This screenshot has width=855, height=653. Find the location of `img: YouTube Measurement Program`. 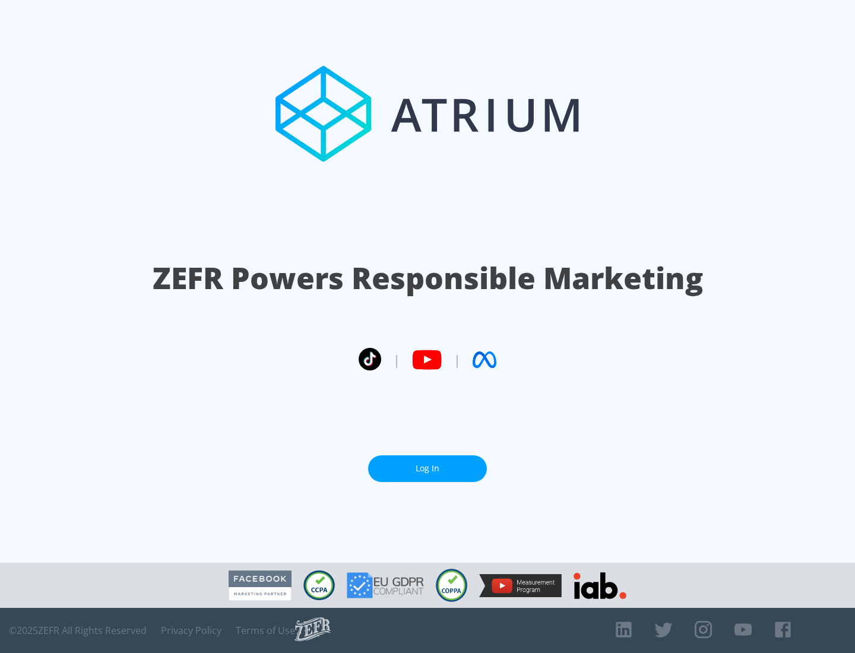

img: YouTube Measurement Program is located at coordinates (520, 586).